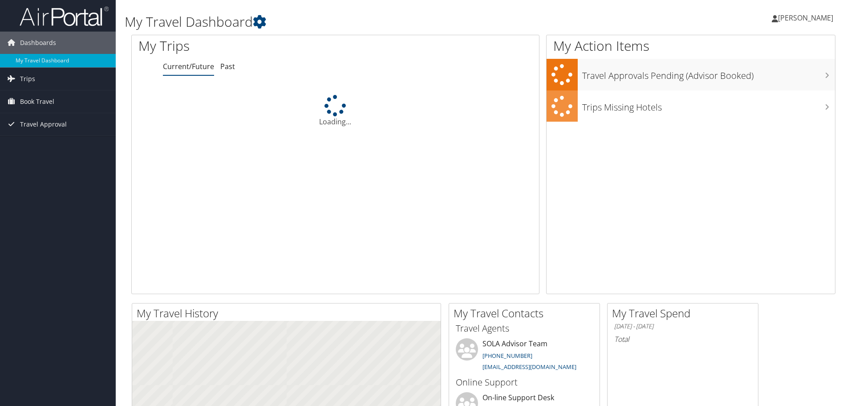 The image size is (851, 406). What do you see at coordinates (524, 382) in the screenshot?
I see `h3: Online Support` at bounding box center [524, 382].